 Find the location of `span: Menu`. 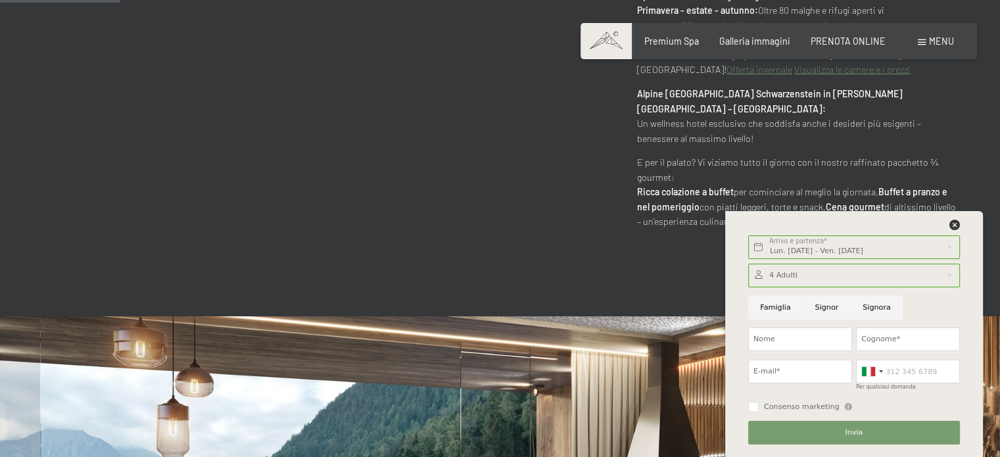

span: Menu is located at coordinates (941, 41).